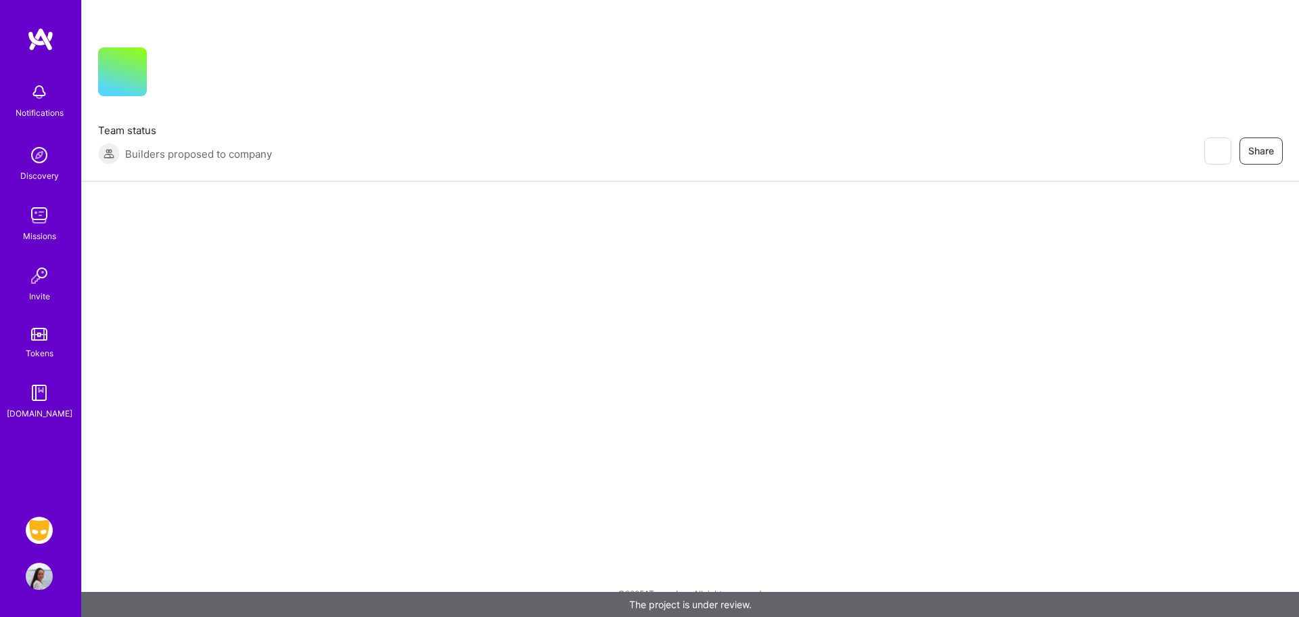 This screenshot has width=1299, height=617. I want to click on div: Tokens, so click(39, 353).